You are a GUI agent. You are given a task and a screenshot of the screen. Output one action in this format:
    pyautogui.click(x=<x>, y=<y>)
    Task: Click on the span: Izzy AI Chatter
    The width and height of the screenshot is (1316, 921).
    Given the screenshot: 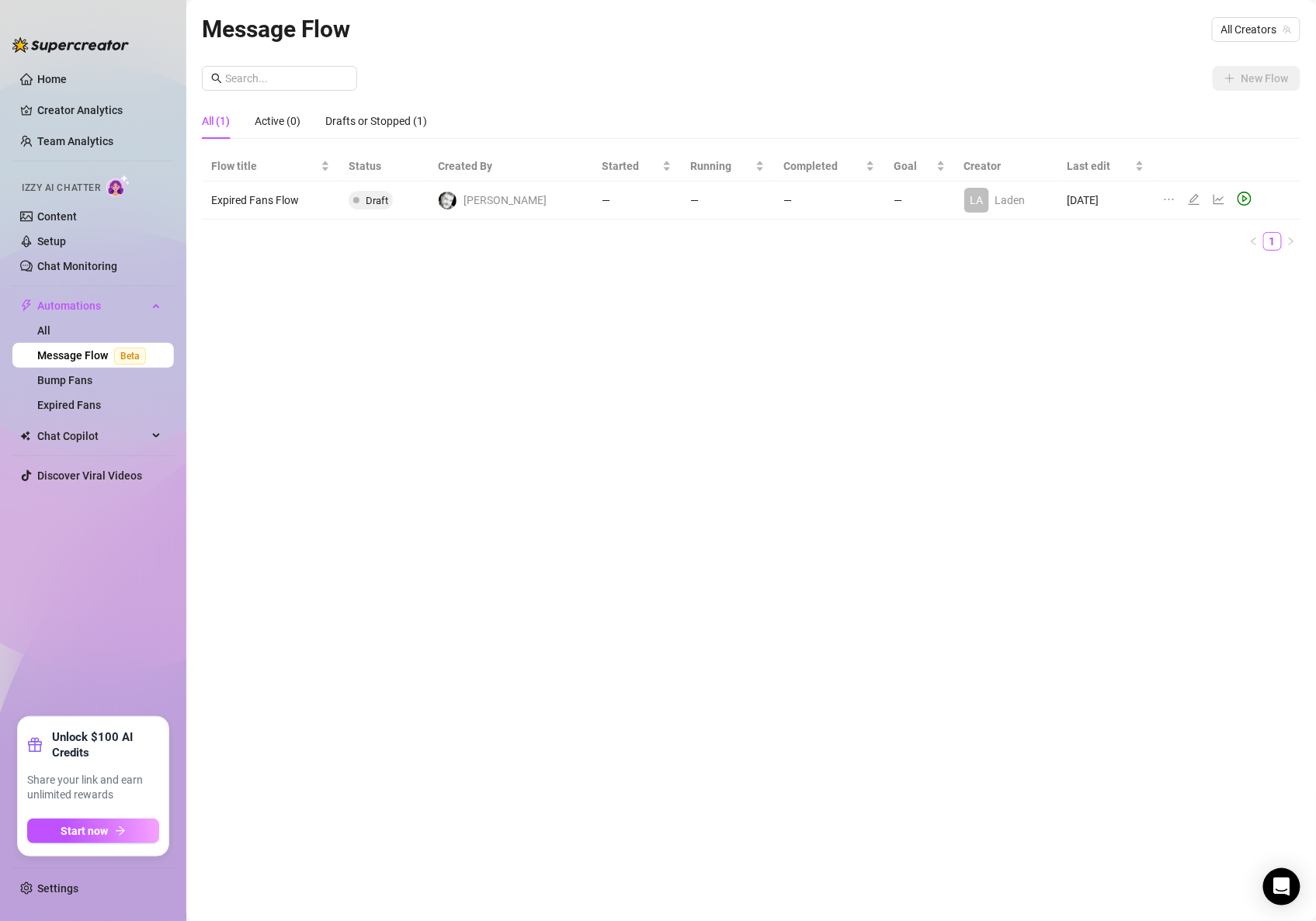 What is the action you would take?
    pyautogui.click(x=60, y=188)
    